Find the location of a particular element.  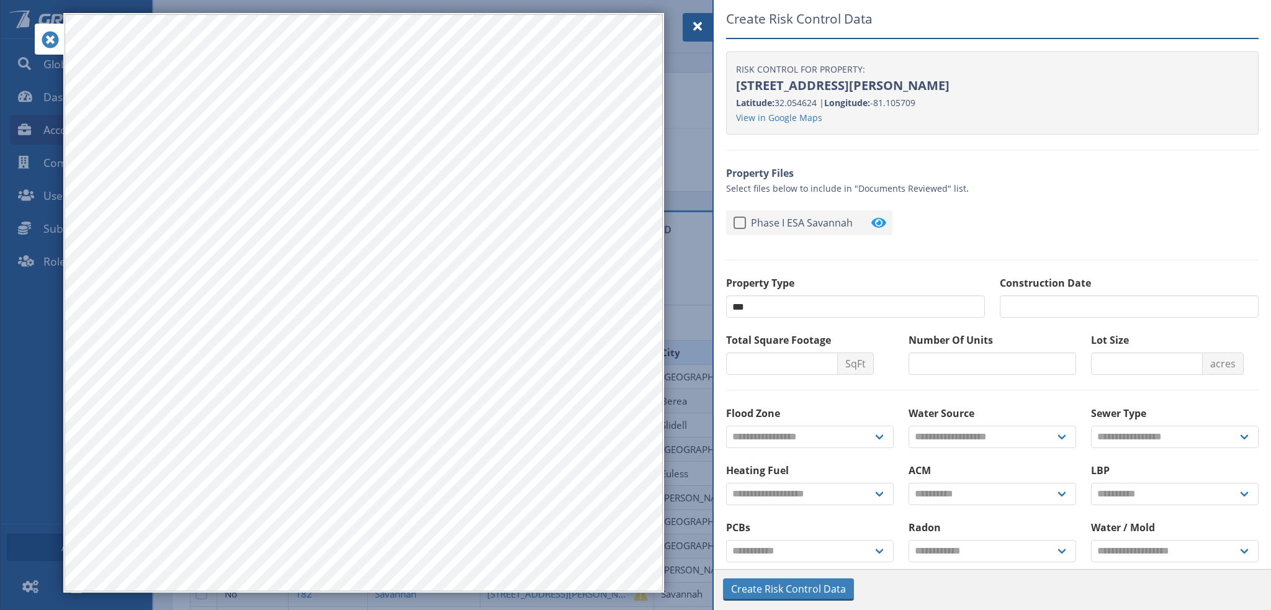

strong: Property Files is located at coordinates (760, 173).